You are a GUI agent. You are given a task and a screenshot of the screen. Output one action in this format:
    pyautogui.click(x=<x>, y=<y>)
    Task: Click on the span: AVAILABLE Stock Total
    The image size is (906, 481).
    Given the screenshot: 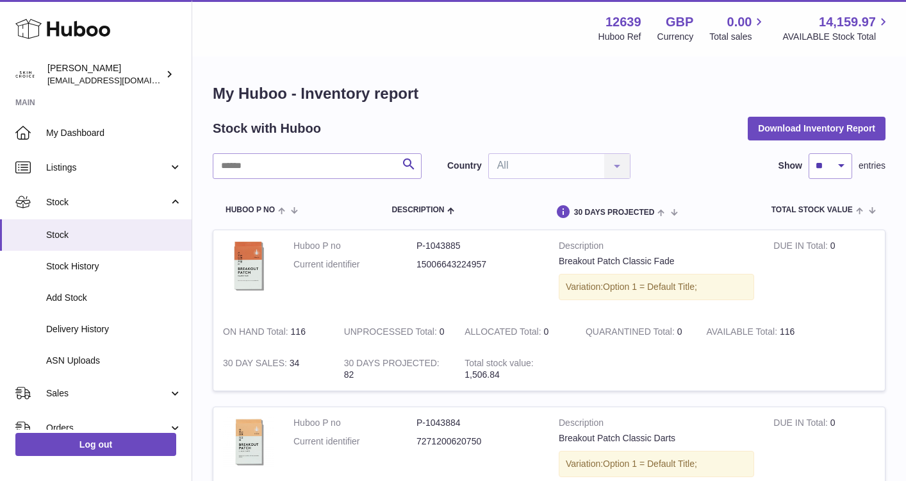 What is the action you would take?
    pyautogui.click(x=836, y=37)
    